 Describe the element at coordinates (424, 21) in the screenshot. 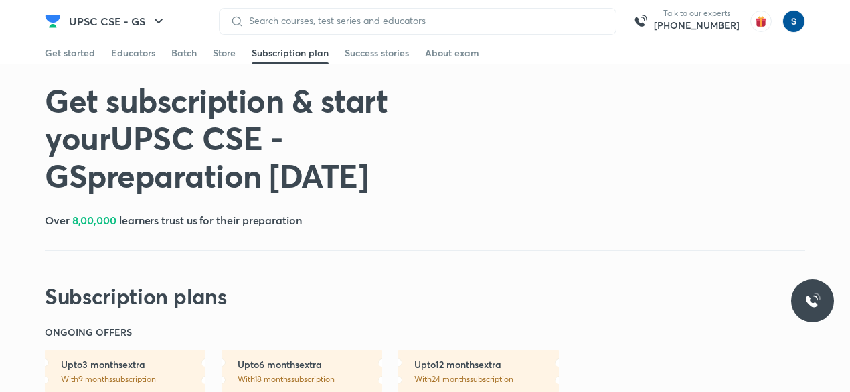

I see `input: Search courses, test series and educators` at that location.